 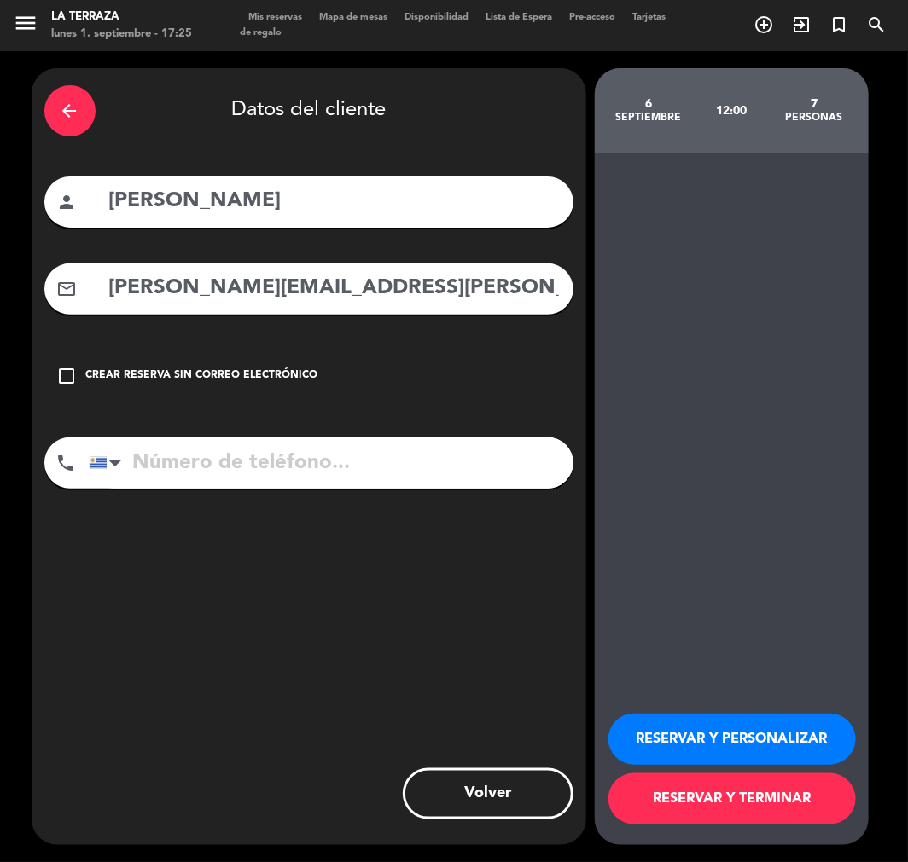 What do you see at coordinates (436, 17) in the screenshot?
I see `span: Disponibilidad` at bounding box center [436, 17].